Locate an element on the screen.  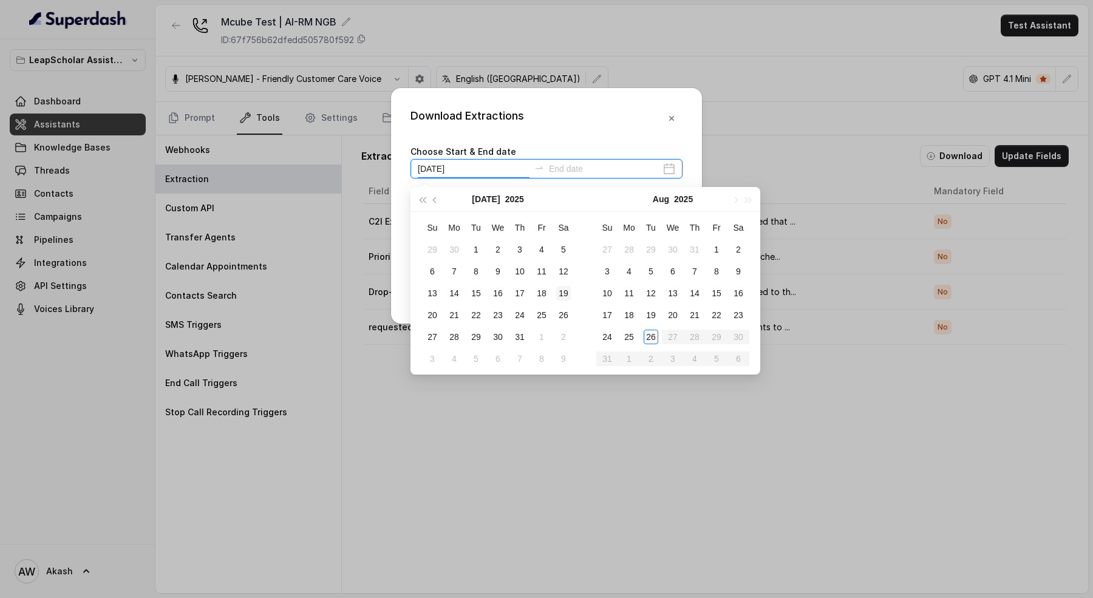
td: 2025-06-29 is located at coordinates (432, 249).